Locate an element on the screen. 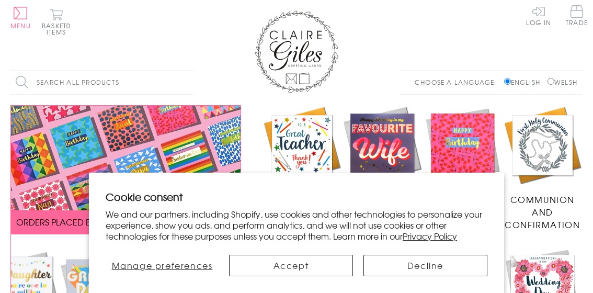  p: Choose a language: is located at coordinates (458, 82).